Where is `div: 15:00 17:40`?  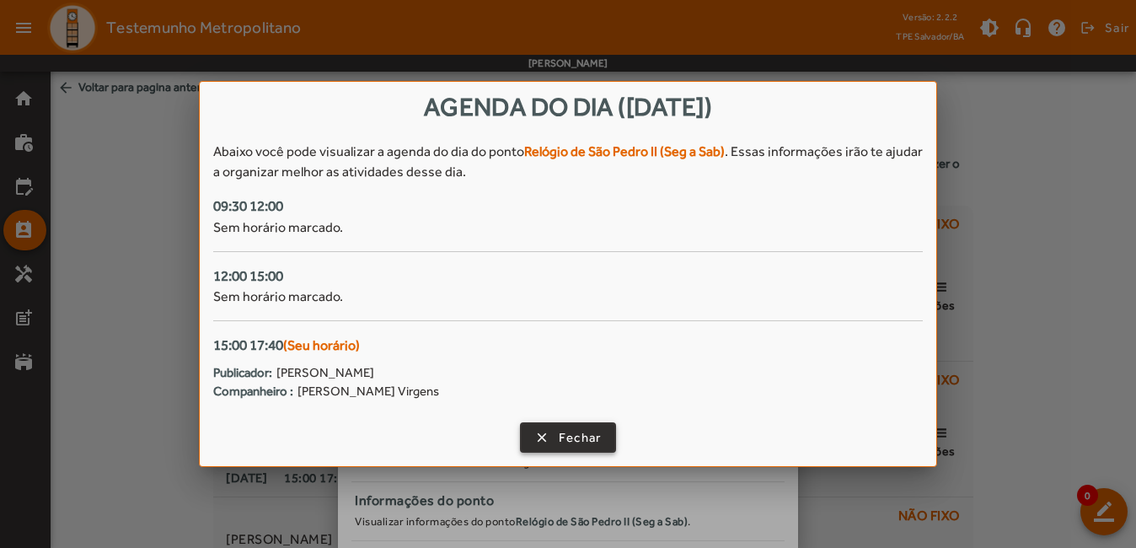
div: 15:00 17:40 is located at coordinates (568, 345).